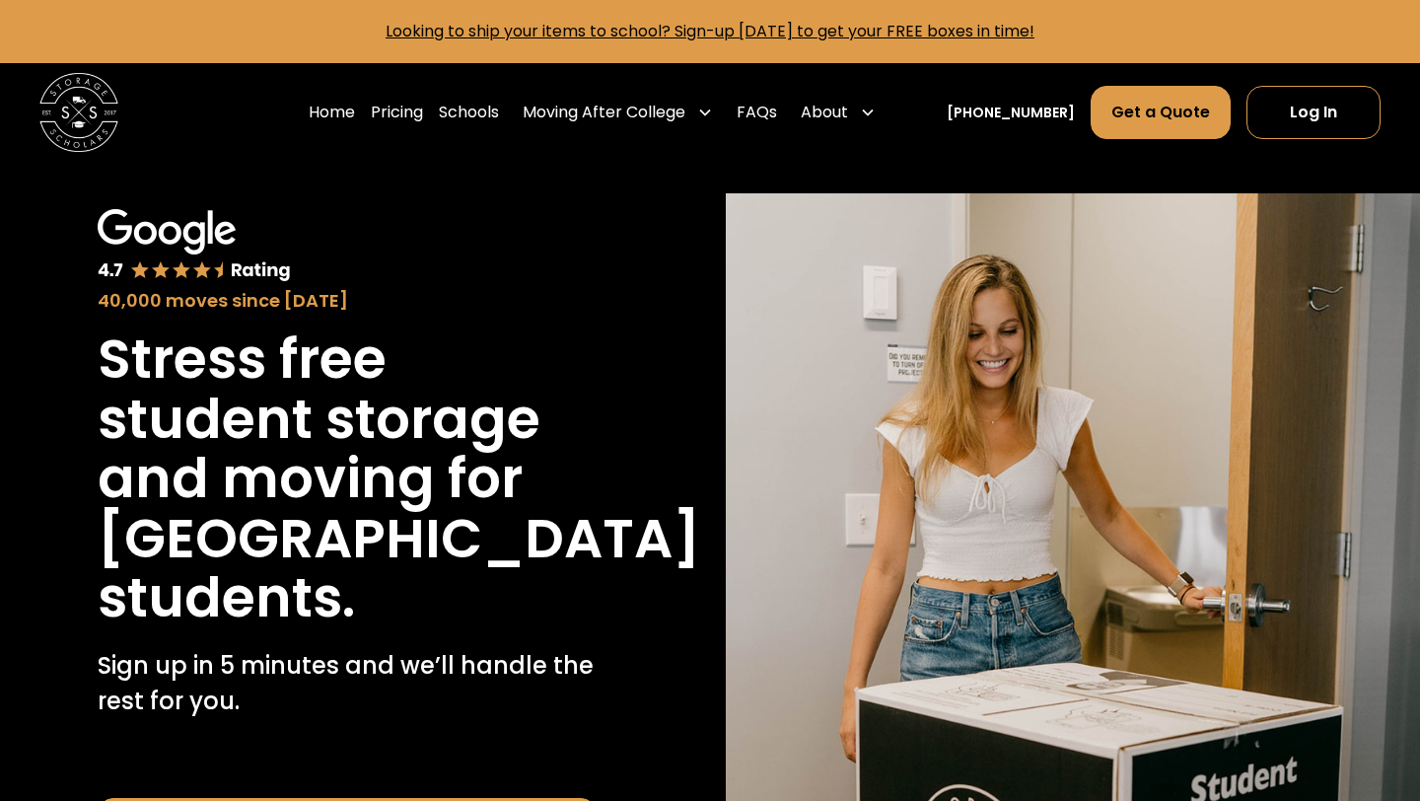 The width and height of the screenshot is (1420, 801). I want to click on a: home, so click(79, 112).